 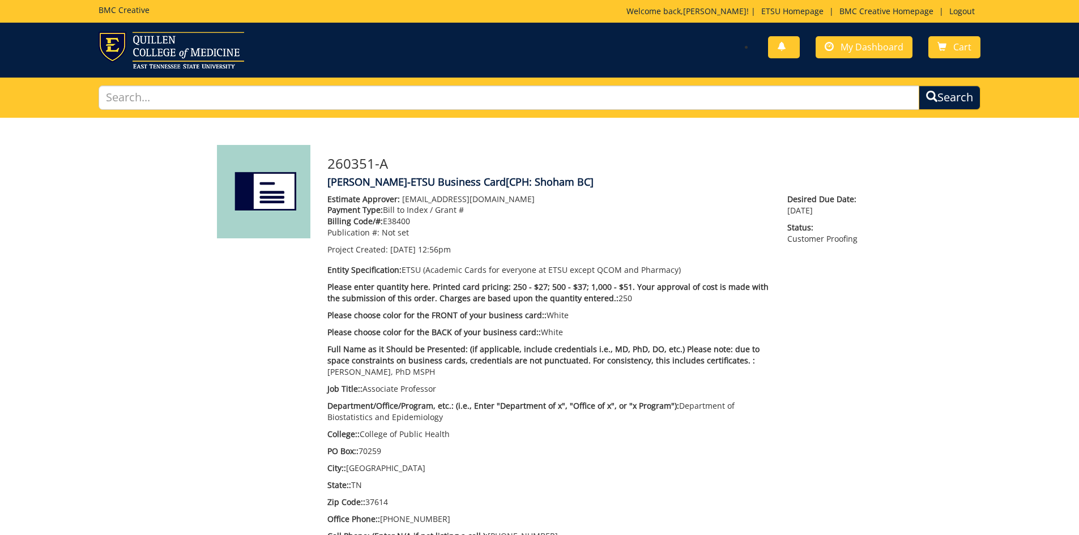 What do you see at coordinates (549, 293) in the screenshot?
I see `p: 250` at bounding box center [549, 293].